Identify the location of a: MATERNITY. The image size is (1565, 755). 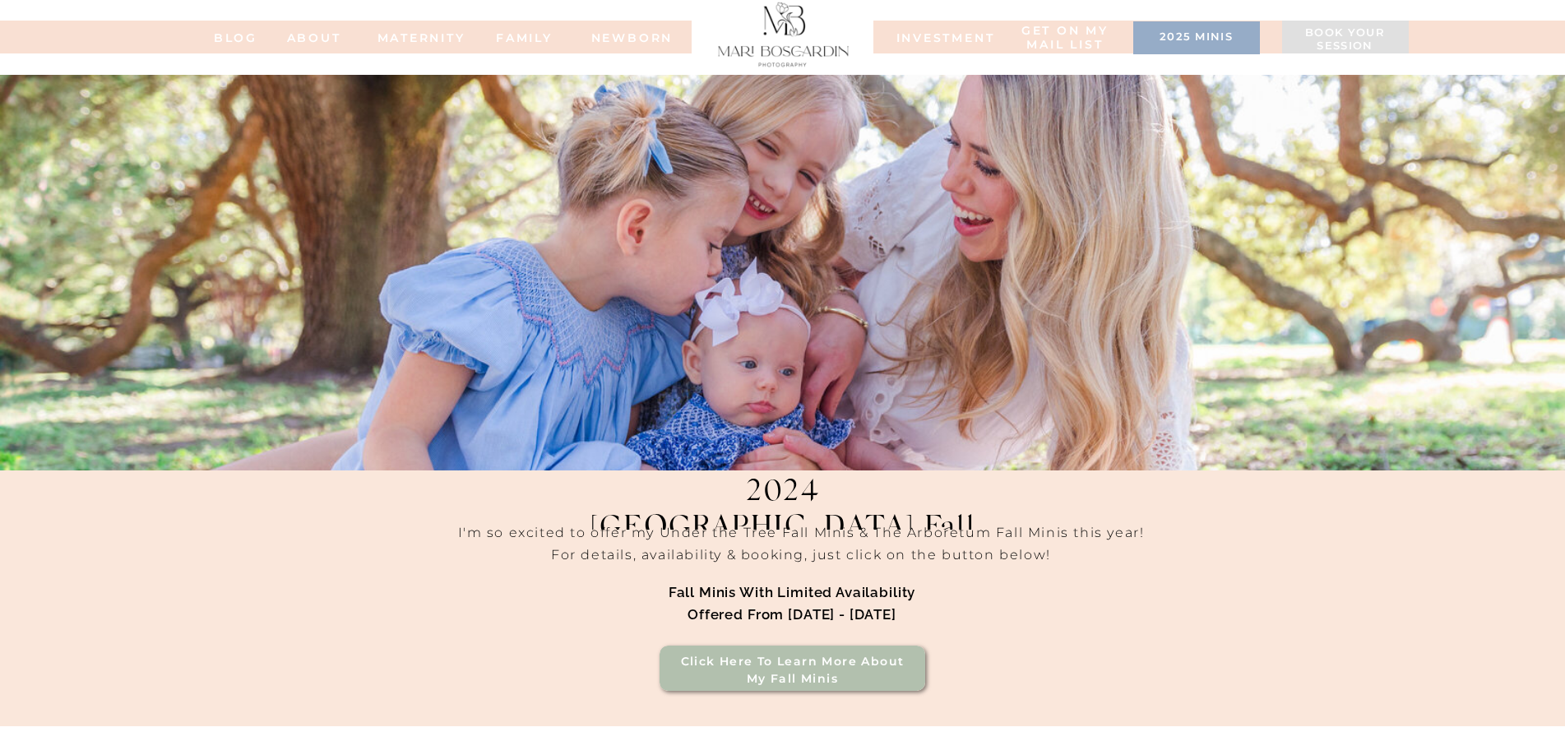
(410, 37).